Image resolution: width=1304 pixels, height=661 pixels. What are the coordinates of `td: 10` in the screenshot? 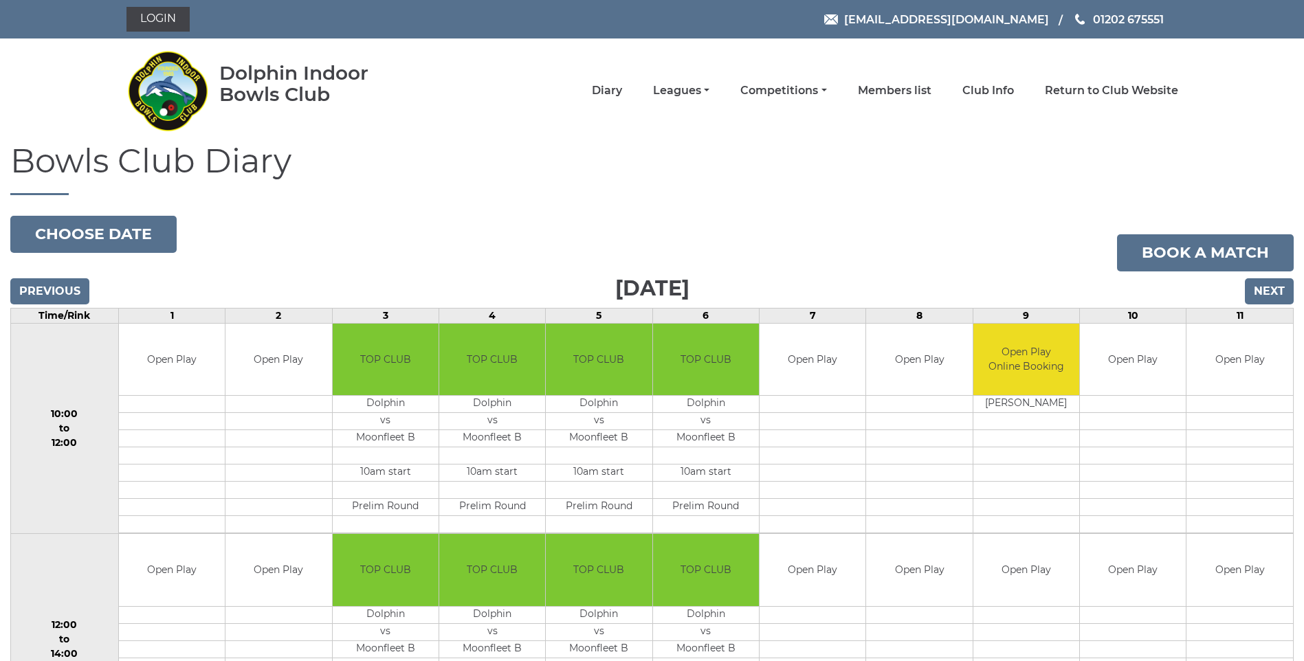 It's located at (1133, 316).